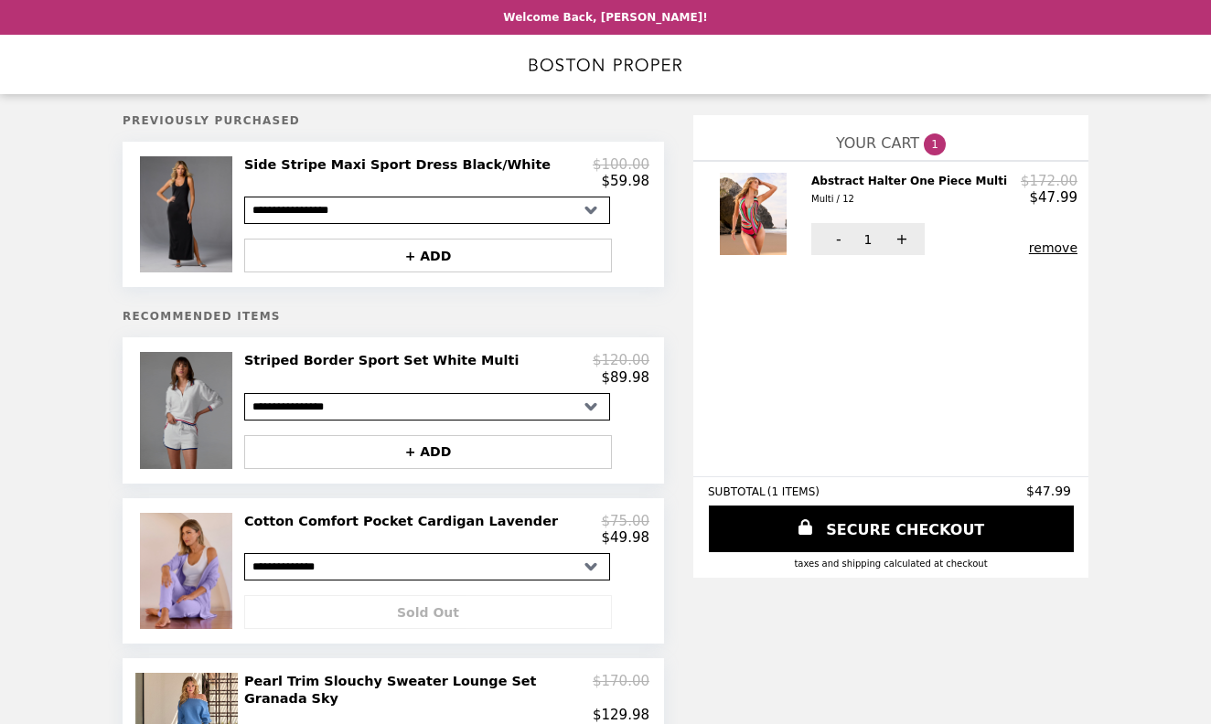 The width and height of the screenshot is (1211, 724). I want to click on p: $170.00, so click(621, 690).